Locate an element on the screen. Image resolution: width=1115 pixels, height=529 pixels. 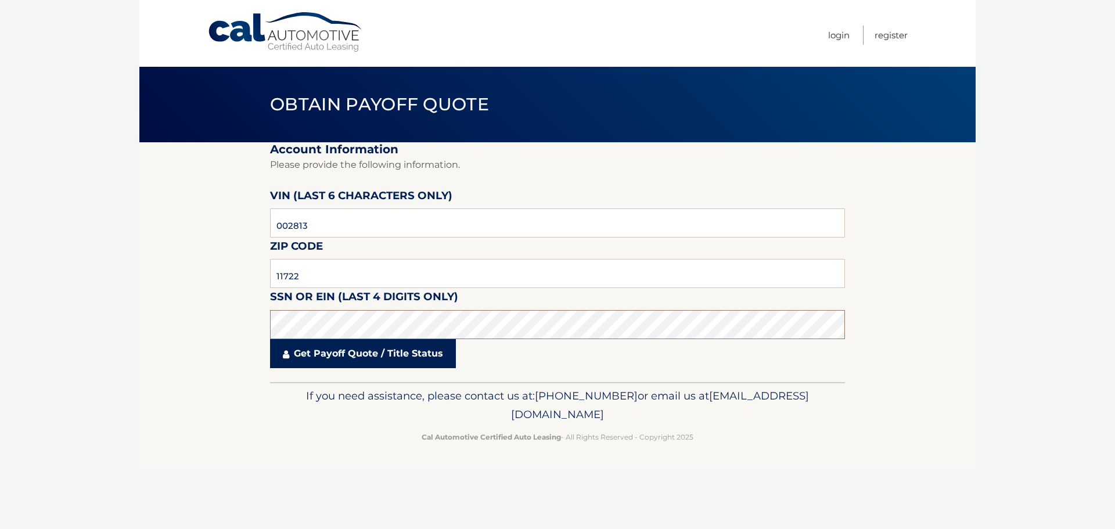
label: SSN or EIN (last 4 digits only) is located at coordinates (364, 299).